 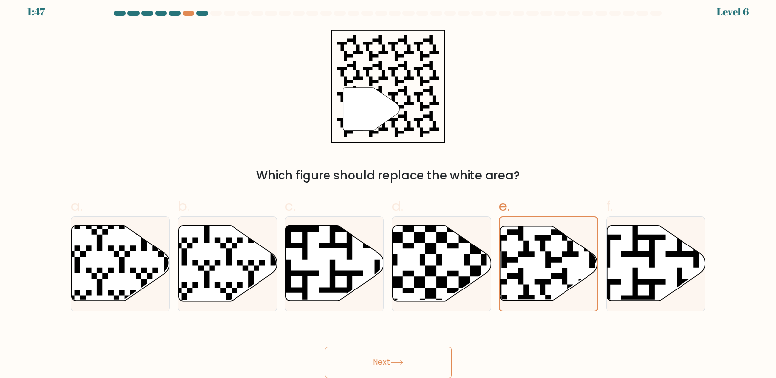 I want to click on span: b., so click(x=184, y=206).